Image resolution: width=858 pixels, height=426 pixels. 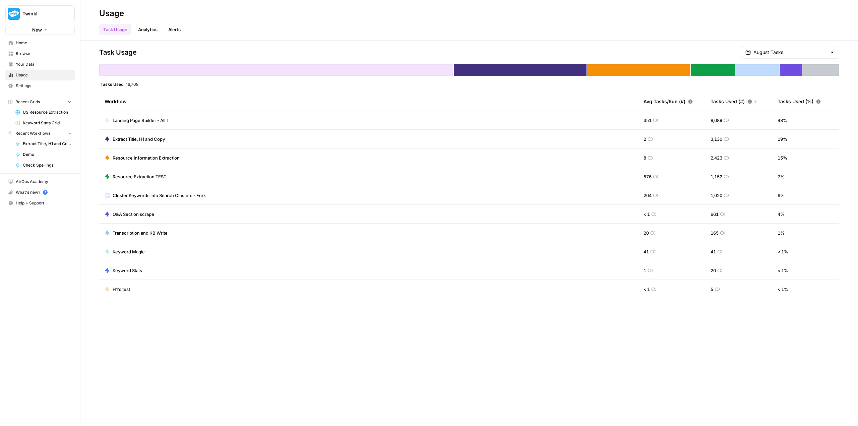 I want to click on span: 204, so click(x=648, y=195).